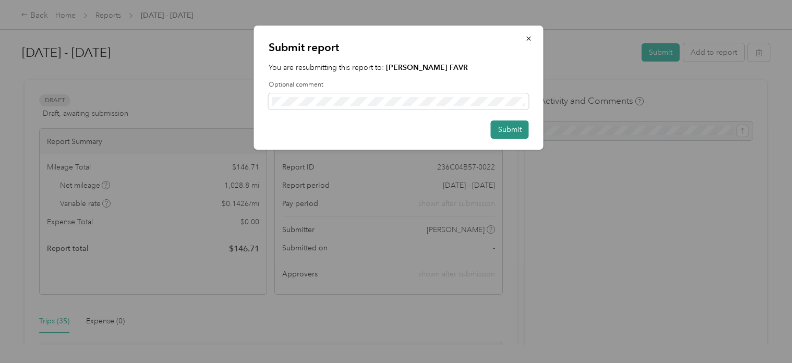 This screenshot has height=363, width=797. I want to click on p: You are resubmitting this report to:, so click(399, 67).